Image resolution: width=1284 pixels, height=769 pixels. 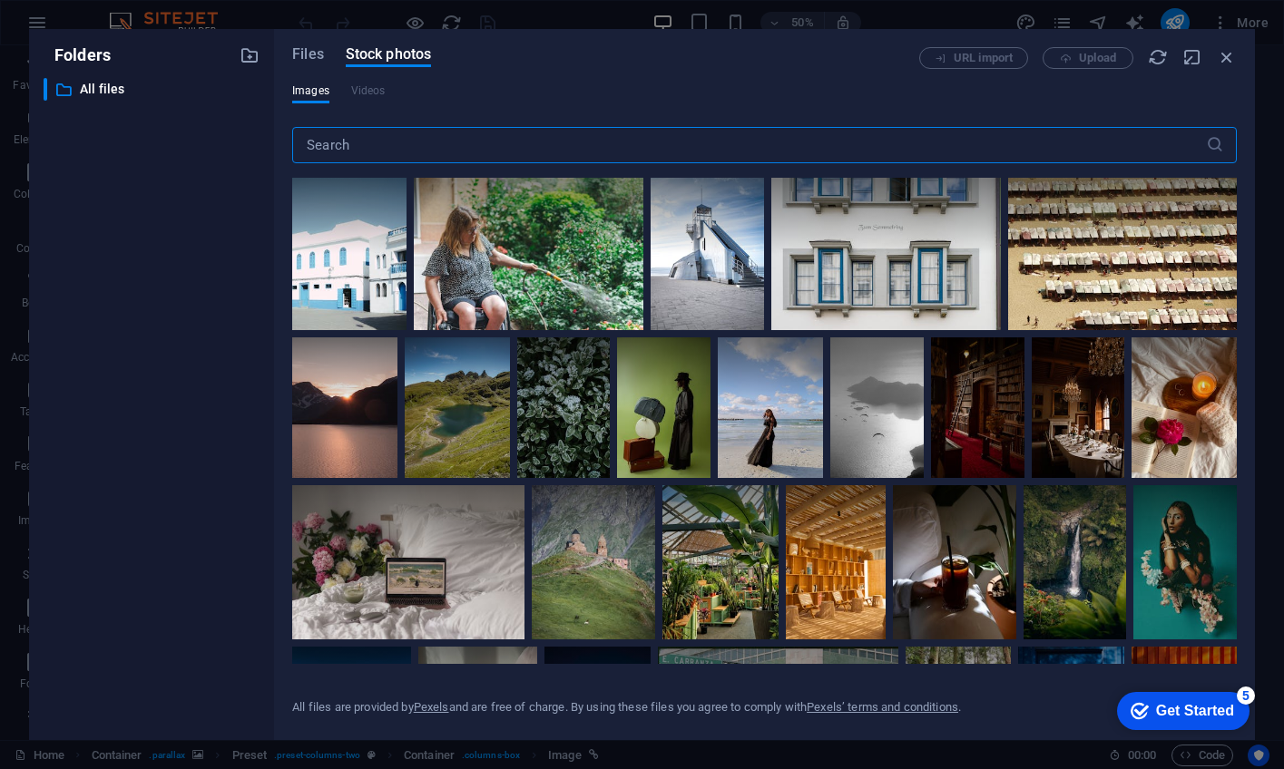 What do you see at coordinates (152, 89) in the screenshot?
I see `p: All files` at bounding box center [152, 89].